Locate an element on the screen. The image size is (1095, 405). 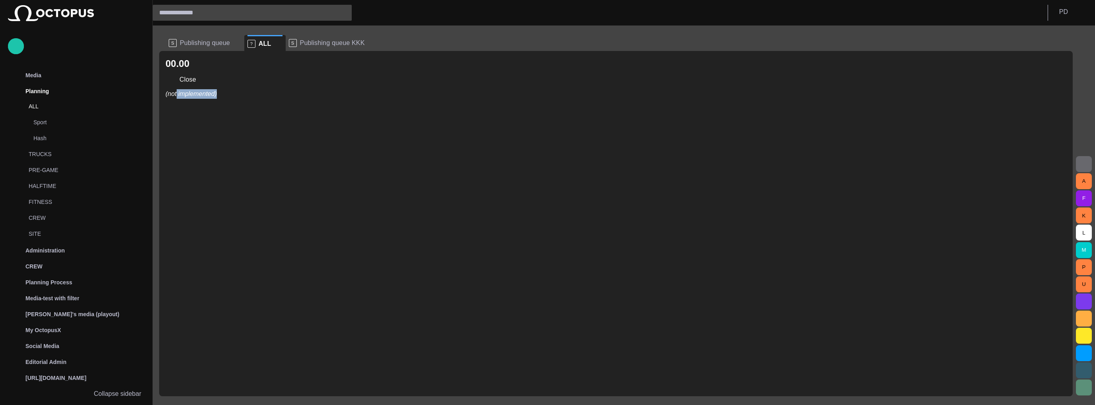
div: ?ALL is located at coordinates (265, 43).